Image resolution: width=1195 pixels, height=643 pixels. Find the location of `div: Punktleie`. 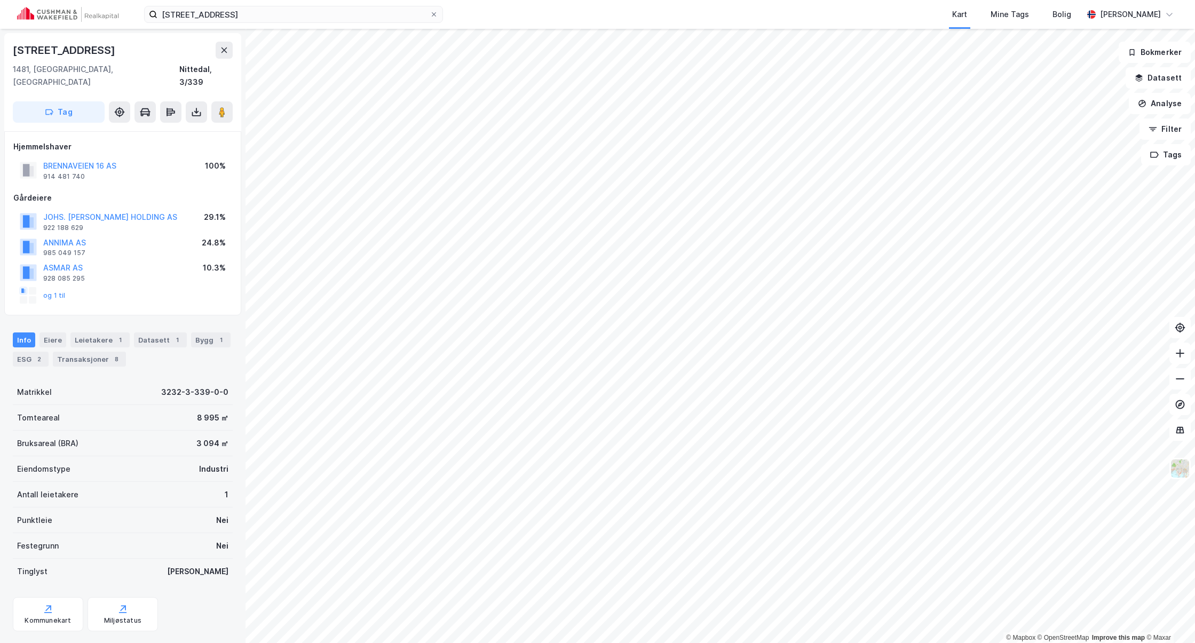

div: Punktleie is located at coordinates (35, 520).